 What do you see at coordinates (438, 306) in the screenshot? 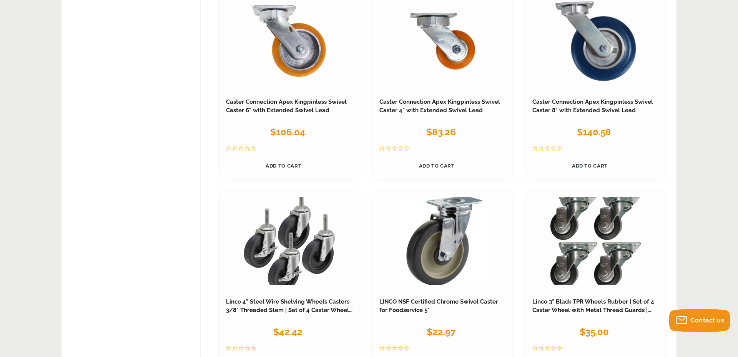
I see `a: LINCO NSF Certified Chrome Swivel Caster for Foodservice 5"` at bounding box center [438, 306].